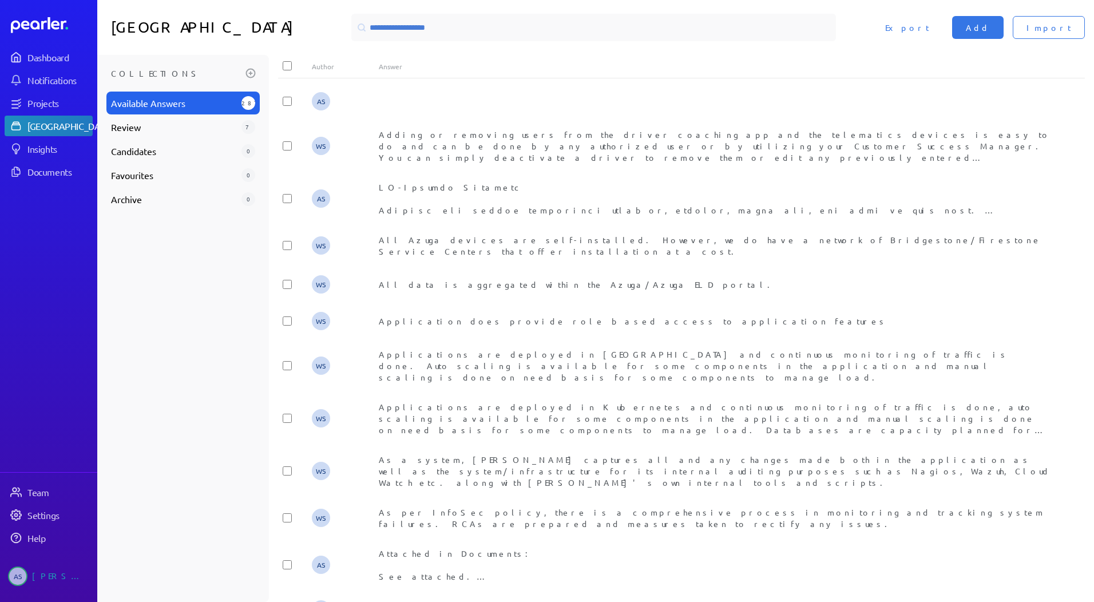 The width and height of the screenshot is (1094, 602). I want to click on div: Documents, so click(59, 172).